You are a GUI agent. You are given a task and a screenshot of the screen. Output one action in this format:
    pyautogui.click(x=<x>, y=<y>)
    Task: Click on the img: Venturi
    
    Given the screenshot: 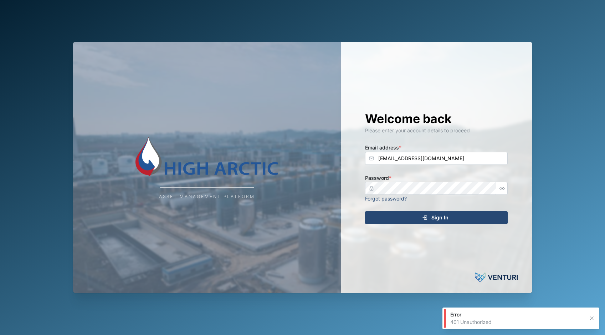 What is the action you would take?
    pyautogui.click(x=497, y=278)
    